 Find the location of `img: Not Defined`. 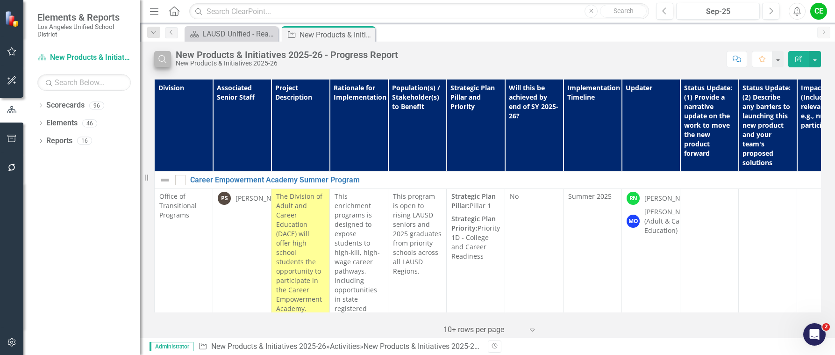

img: Not Defined is located at coordinates (165, 180).